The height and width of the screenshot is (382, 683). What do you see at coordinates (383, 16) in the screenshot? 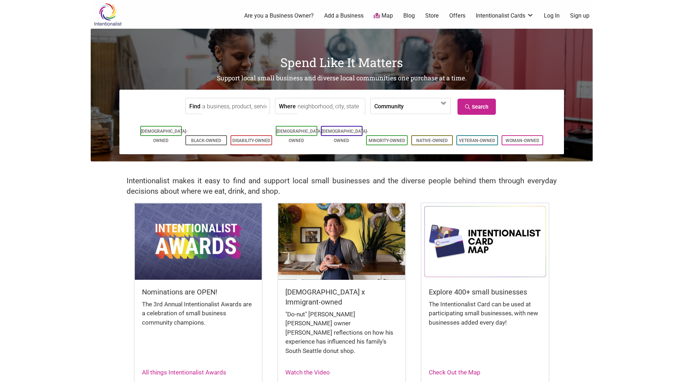
I see `a: Map` at bounding box center [383, 16].